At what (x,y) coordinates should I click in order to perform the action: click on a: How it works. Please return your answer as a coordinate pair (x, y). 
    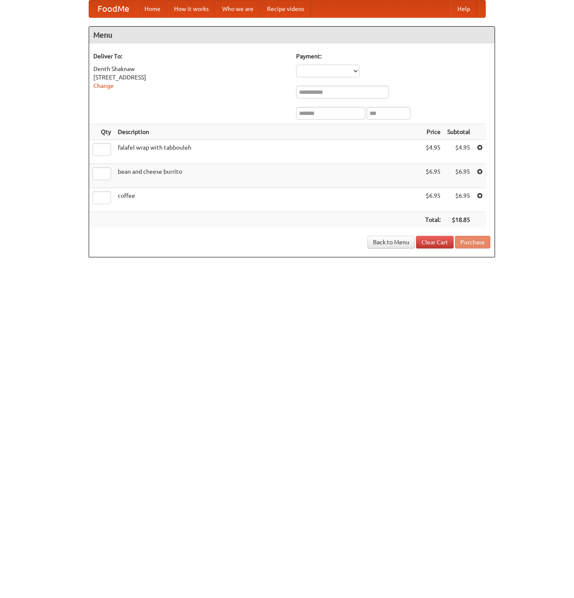
    Looking at the image, I should click on (191, 9).